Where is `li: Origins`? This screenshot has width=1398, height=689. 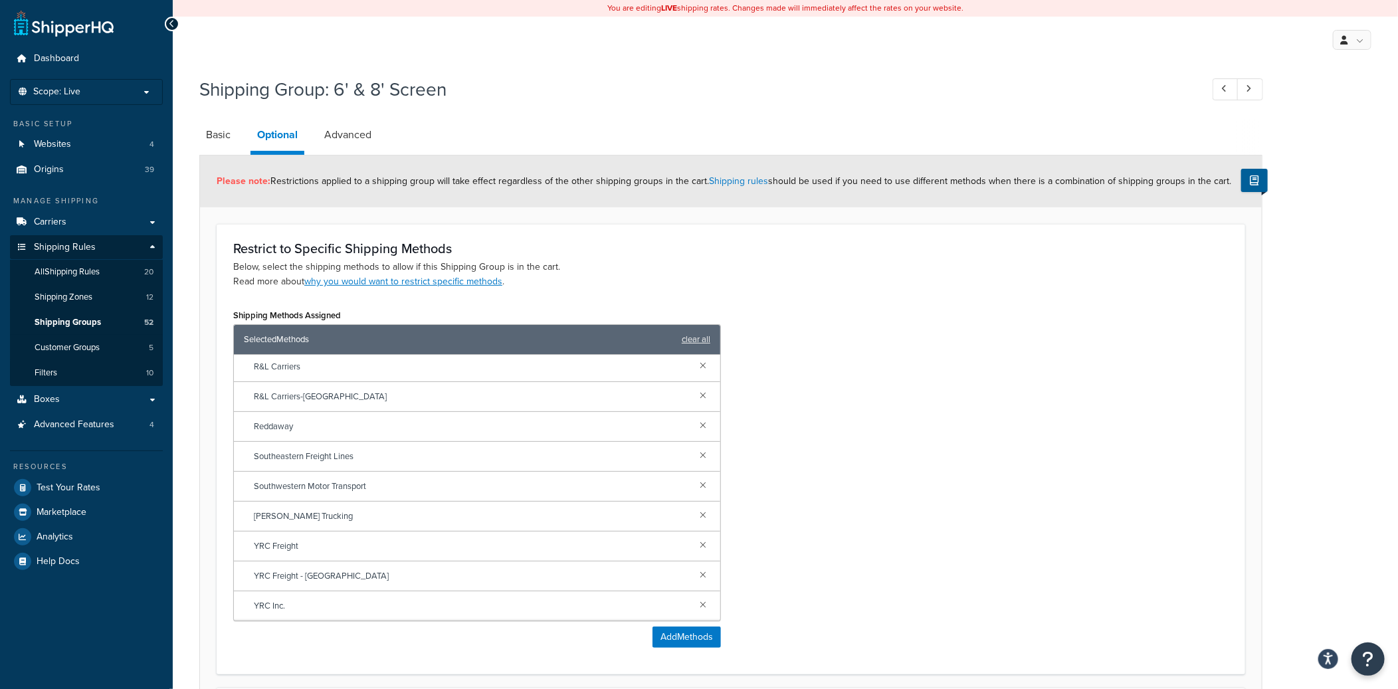 li: Origins is located at coordinates (86, 169).